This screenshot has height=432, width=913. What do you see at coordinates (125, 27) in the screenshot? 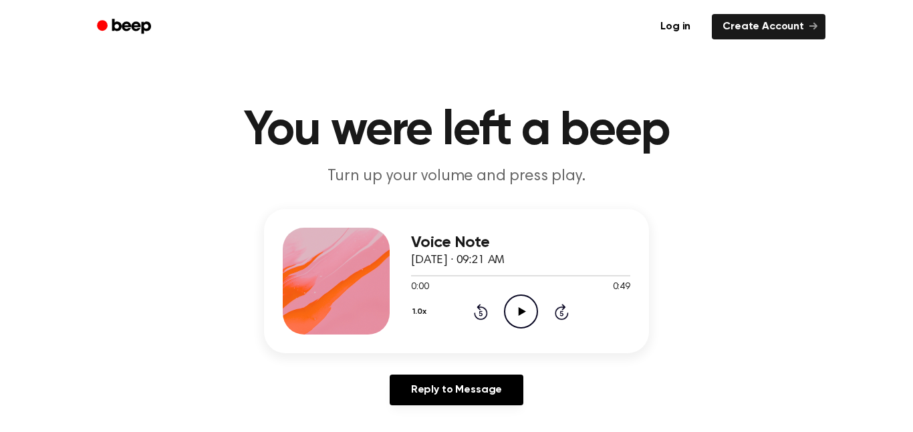
I see `a: Beep` at bounding box center [125, 27].